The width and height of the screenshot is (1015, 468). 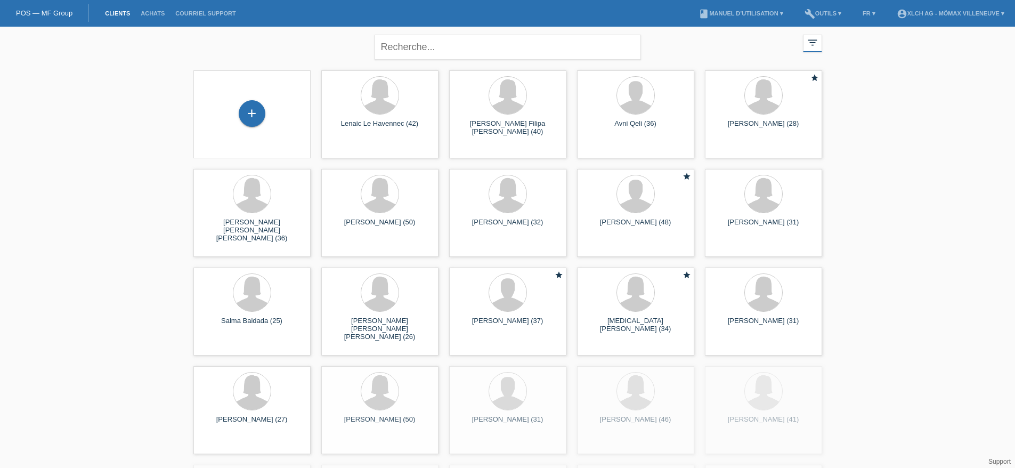 I want to click on a: Achats, so click(x=152, y=13).